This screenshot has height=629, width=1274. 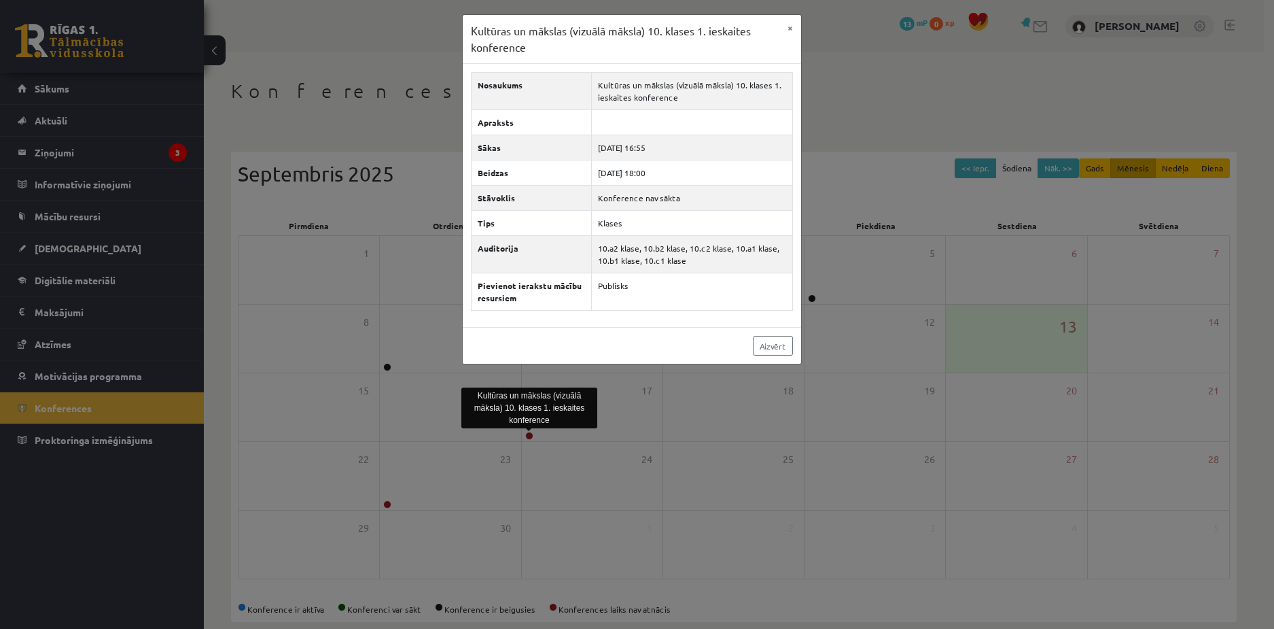 What do you see at coordinates (531, 223) in the screenshot?
I see `th: Tips` at bounding box center [531, 223].